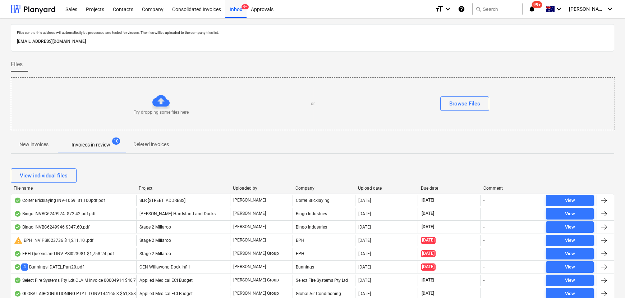  I want to click on p: Deleted invoices, so click(151, 144).